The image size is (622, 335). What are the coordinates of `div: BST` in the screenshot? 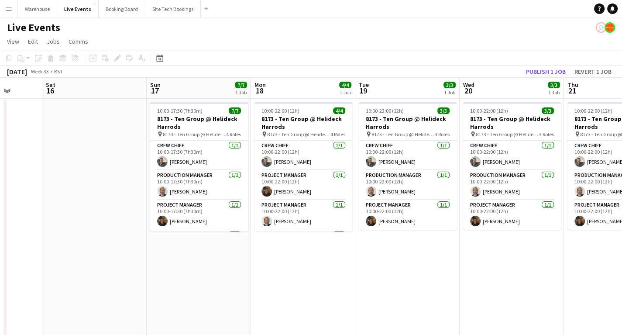 It's located at (58, 71).